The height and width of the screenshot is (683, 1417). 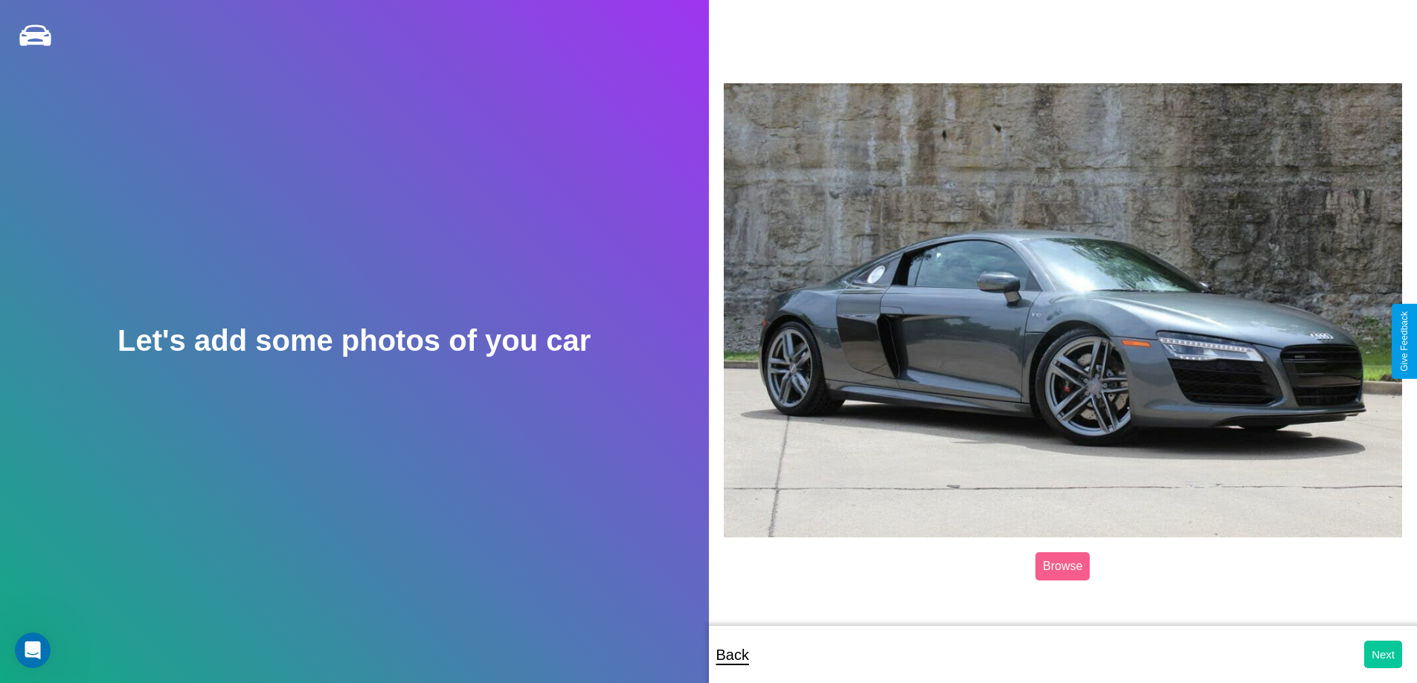 I want to click on p: Back, so click(x=733, y=655).